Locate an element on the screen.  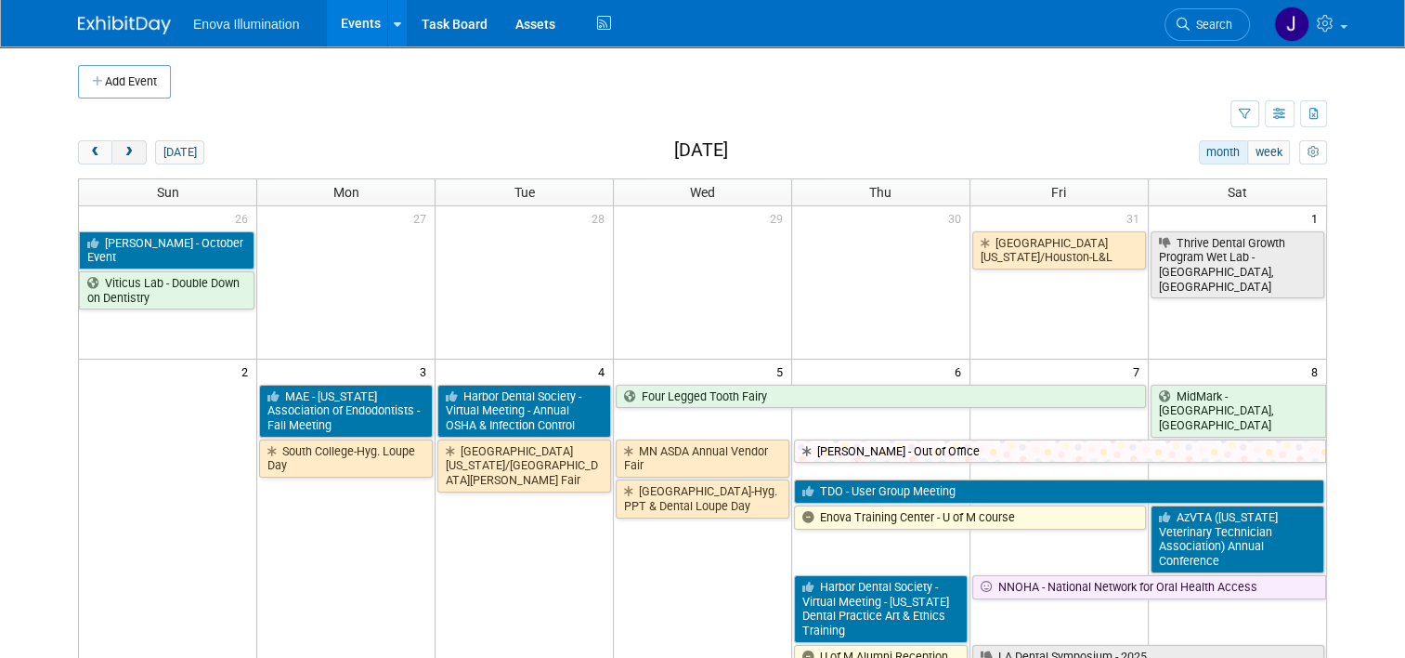
span: 7 is located at coordinates (1140, 371).